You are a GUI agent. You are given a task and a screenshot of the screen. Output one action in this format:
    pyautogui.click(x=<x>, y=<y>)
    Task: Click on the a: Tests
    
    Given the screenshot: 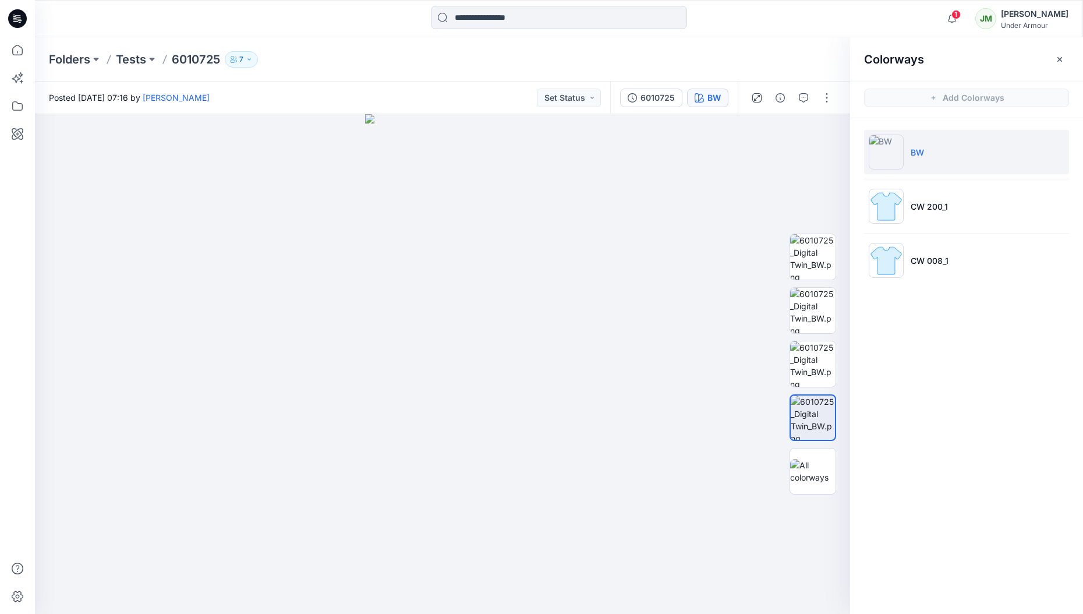 What is the action you would take?
    pyautogui.click(x=131, y=59)
    